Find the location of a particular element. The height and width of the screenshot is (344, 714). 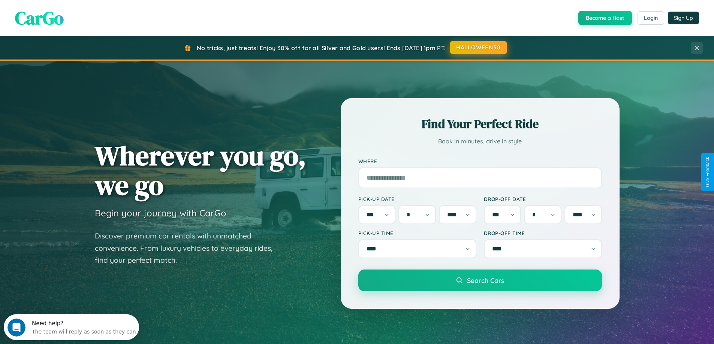

h1: Wherever you go, we go is located at coordinates (201, 171).